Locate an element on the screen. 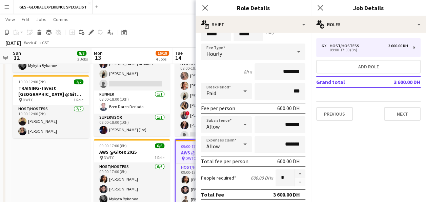 Image resolution: width=426 pixels, height=202 pixels. div: 4 Jobs is located at coordinates (163, 59).